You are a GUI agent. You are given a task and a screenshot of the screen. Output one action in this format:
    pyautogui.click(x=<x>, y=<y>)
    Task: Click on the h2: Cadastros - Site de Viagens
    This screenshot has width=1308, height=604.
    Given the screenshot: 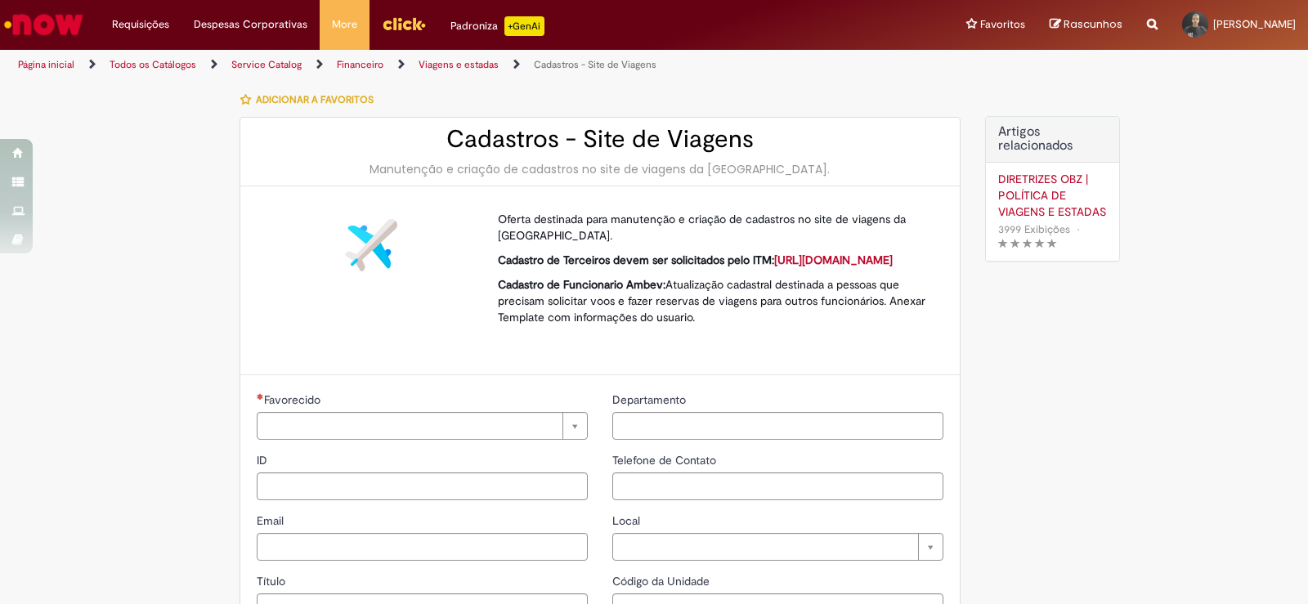 What is the action you would take?
    pyautogui.click(x=600, y=139)
    